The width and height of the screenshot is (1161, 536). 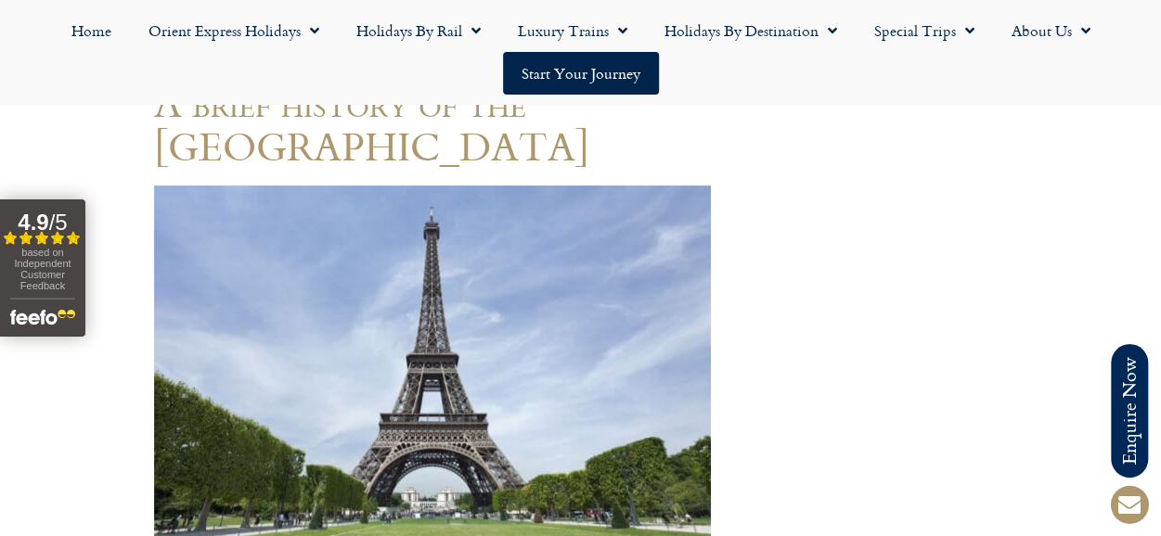 I want to click on a: Special Trips, so click(x=924, y=31).